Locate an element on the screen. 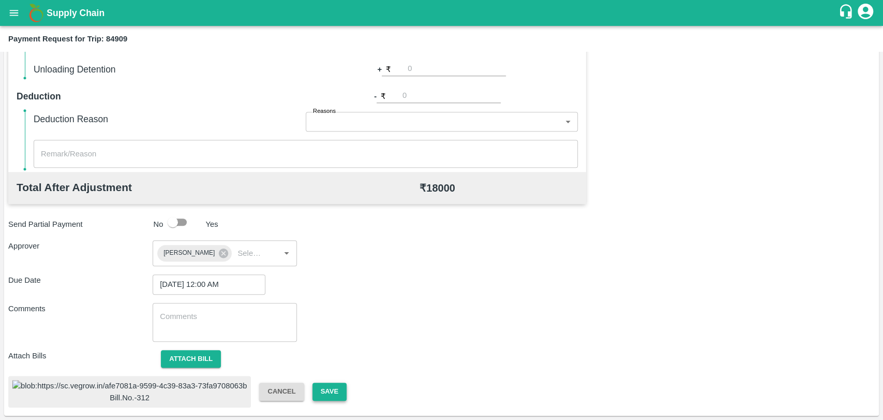  p: Due Date is located at coordinates (80, 280).